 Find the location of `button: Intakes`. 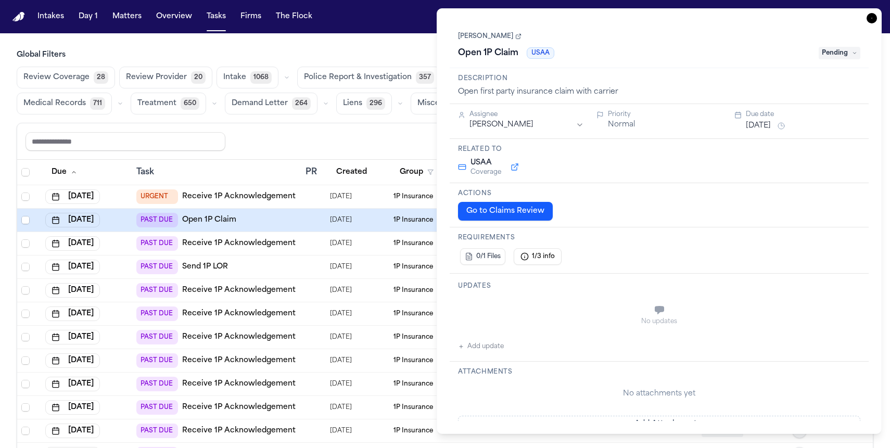

button: Intakes is located at coordinates (50, 17).